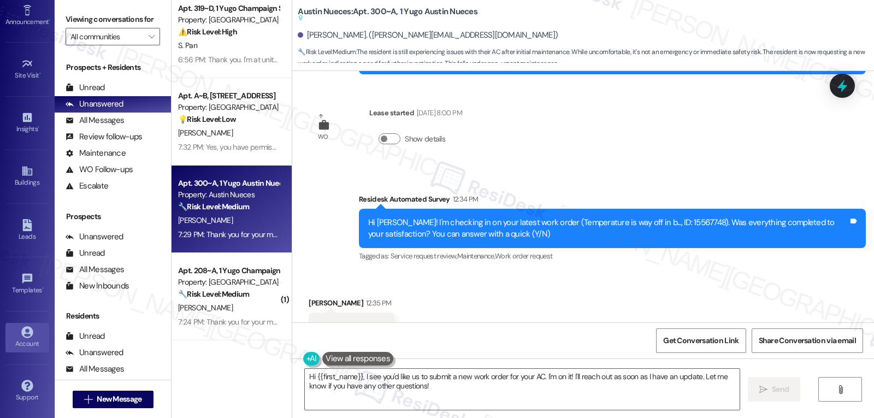 This screenshot has height=418, width=874. Describe the element at coordinates (701, 340) in the screenshot. I see `span: Get Conversation Link` at that location.